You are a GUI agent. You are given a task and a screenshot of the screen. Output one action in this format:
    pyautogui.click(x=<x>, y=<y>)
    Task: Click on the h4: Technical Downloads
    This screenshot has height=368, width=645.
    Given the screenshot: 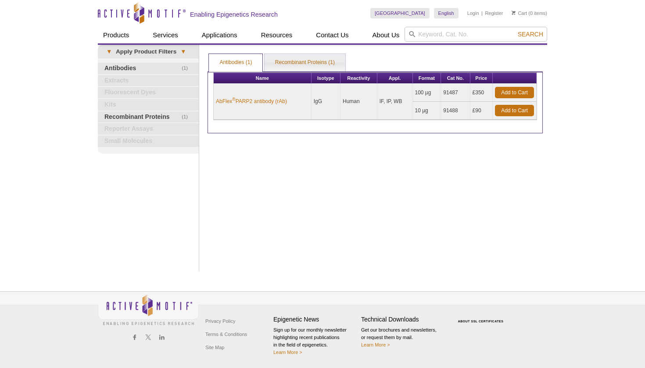 What is the action you would take?
    pyautogui.click(x=403, y=319)
    